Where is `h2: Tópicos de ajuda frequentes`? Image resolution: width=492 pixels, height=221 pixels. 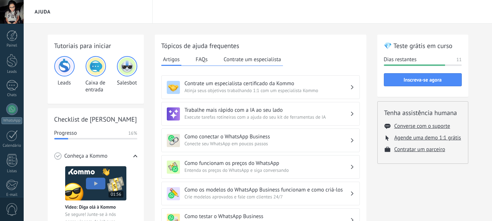 h2: Tópicos de ajuda frequentes is located at coordinates (260, 46).